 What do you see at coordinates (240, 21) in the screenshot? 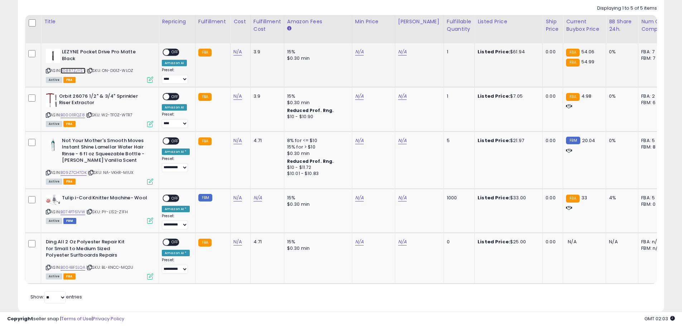
I see `div: Cost` at bounding box center [240, 21].